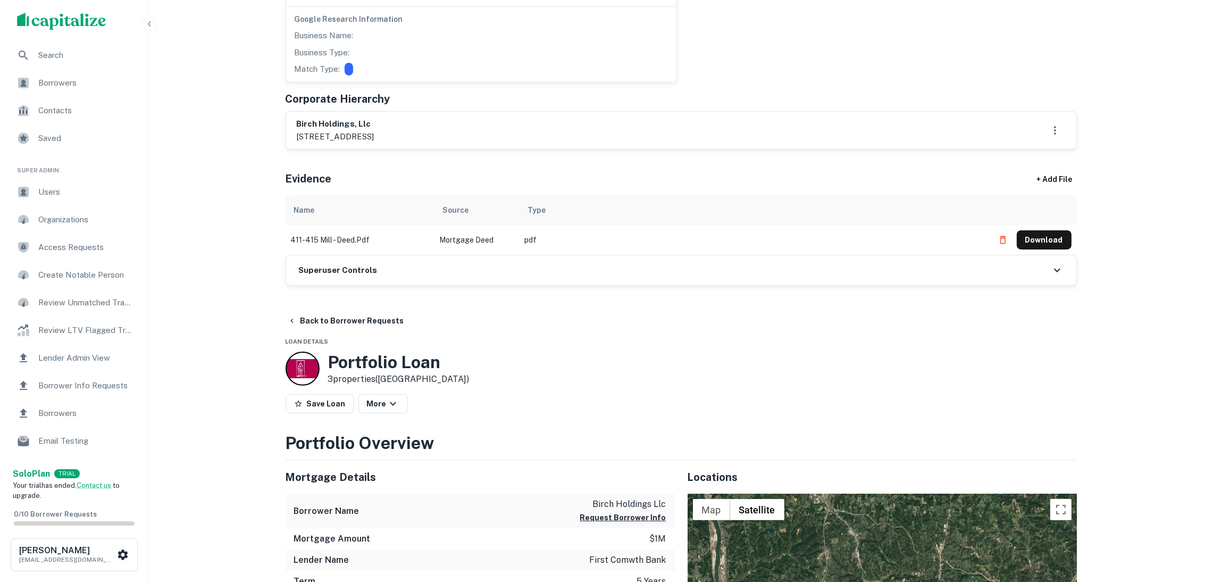 The image size is (1213, 582). What do you see at coordinates (74, 55) in the screenshot?
I see `div: Search` at bounding box center [74, 55].